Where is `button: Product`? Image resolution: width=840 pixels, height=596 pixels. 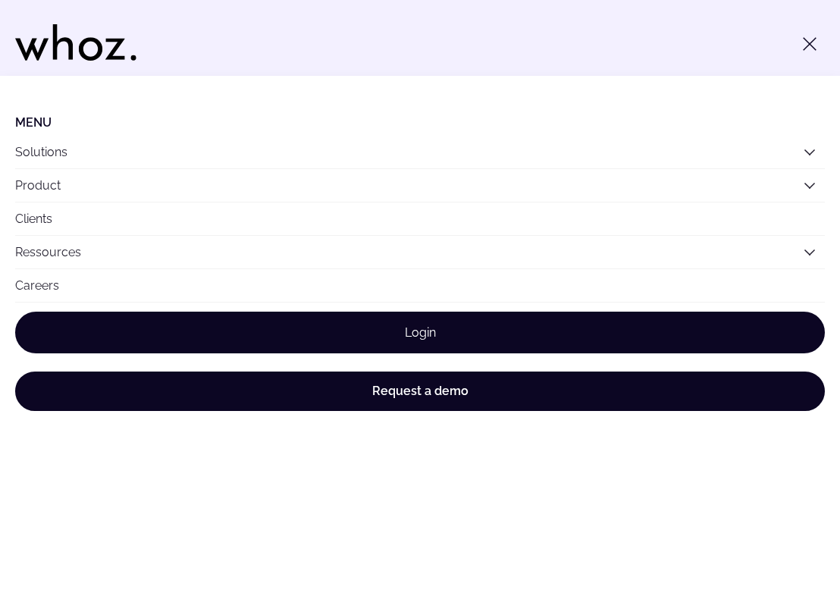
button: Product is located at coordinates (420, 185).